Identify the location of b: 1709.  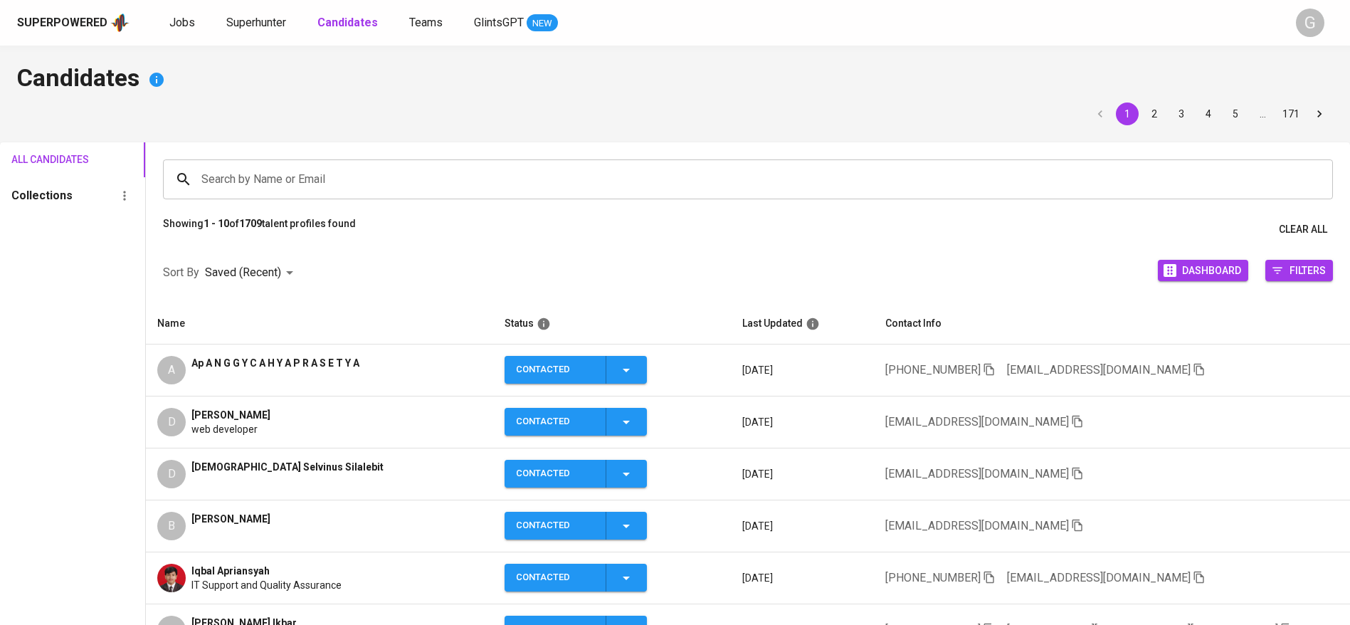
(250, 223).